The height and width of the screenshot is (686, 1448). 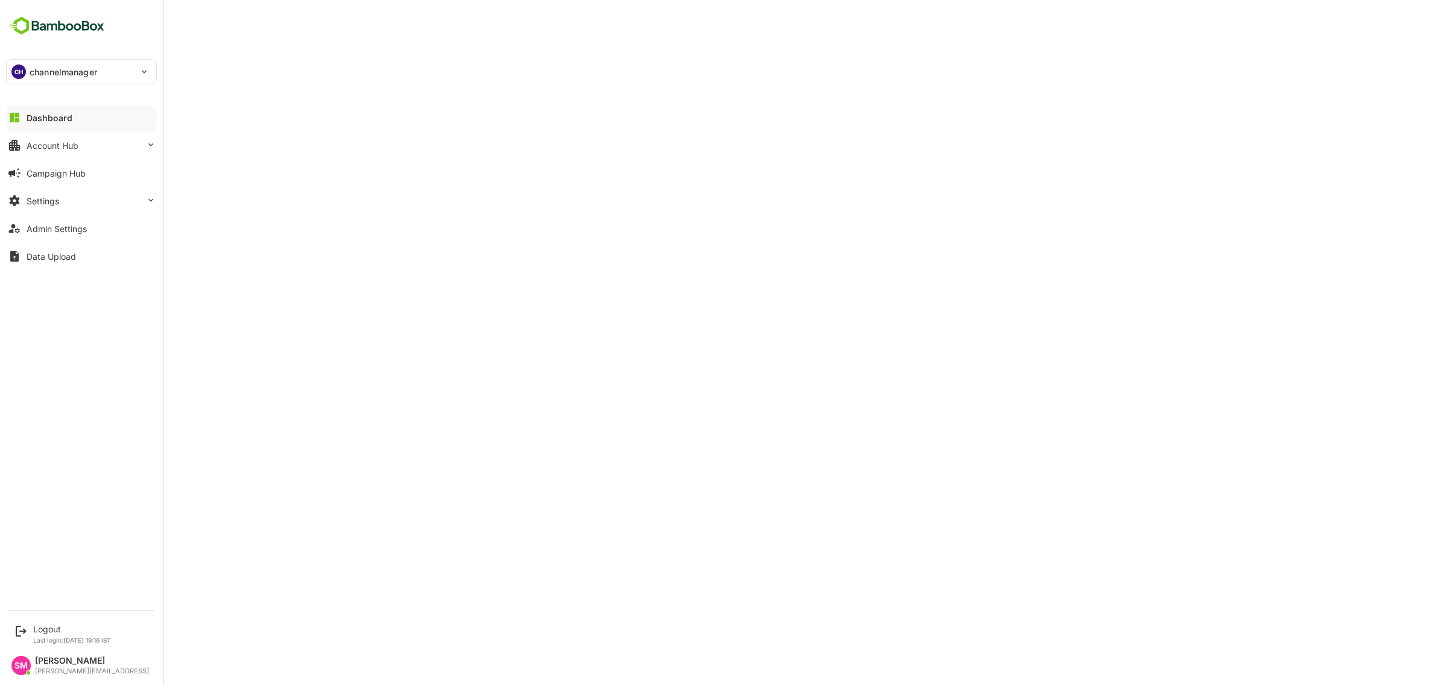 I want to click on button: Account Hub, so click(x=81, y=145).